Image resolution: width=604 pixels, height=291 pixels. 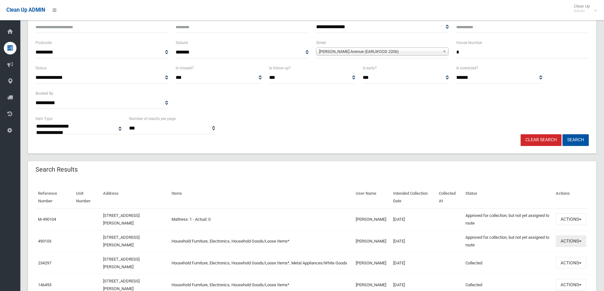 What do you see at coordinates (152, 119) in the screenshot?
I see `label: Number of results per page` at bounding box center [152, 119].